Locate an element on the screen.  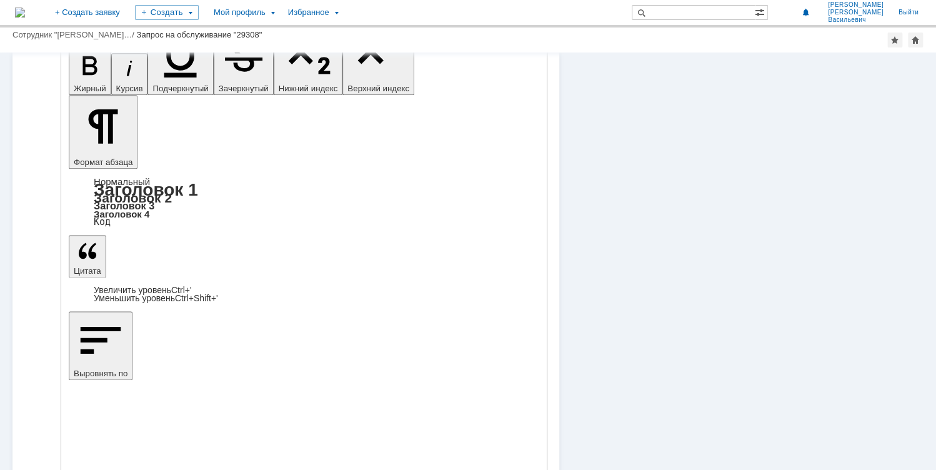
li: Выполнить поиск проблем в модели по инструкции "\\runofsv0001\sapr$\OP\УКЛ_3770\Исправление ошибо... is located at coordinates (273, 19).